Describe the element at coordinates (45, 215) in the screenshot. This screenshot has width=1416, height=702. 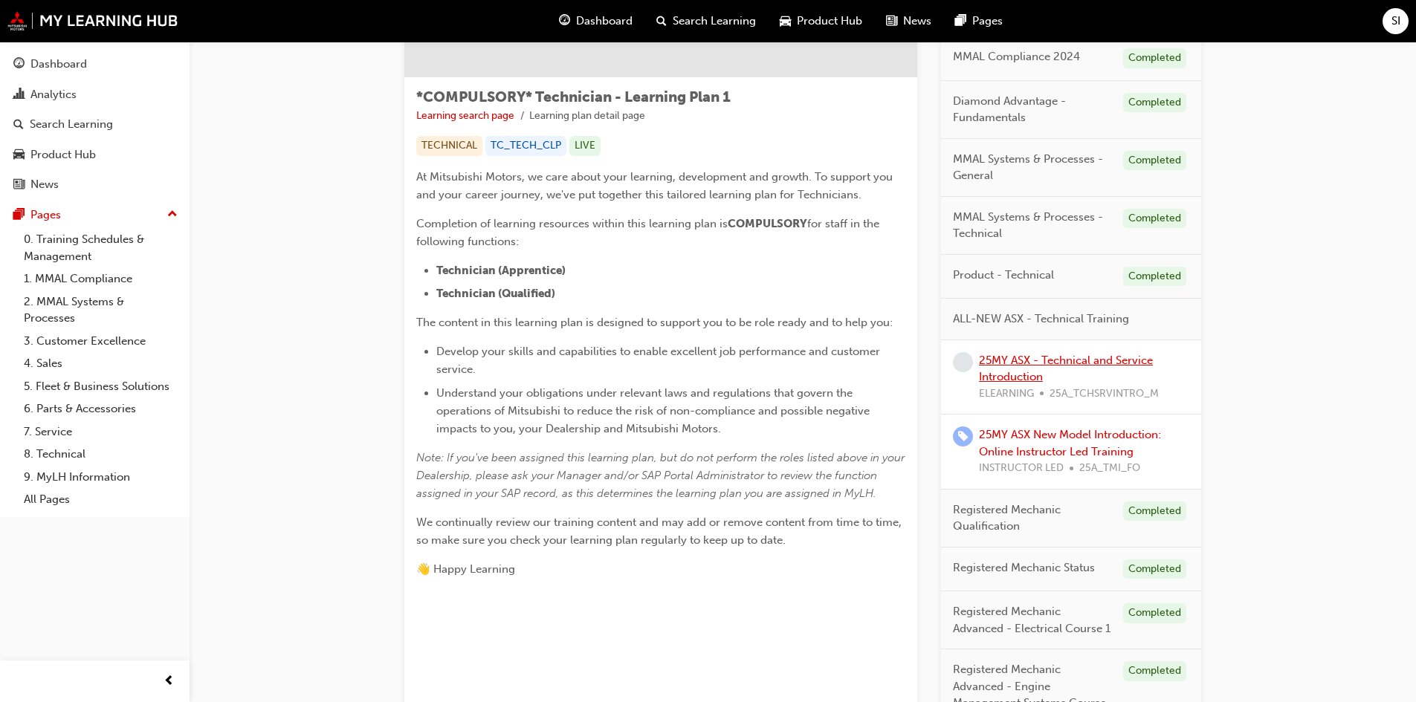
I see `div: Pages` at that location.